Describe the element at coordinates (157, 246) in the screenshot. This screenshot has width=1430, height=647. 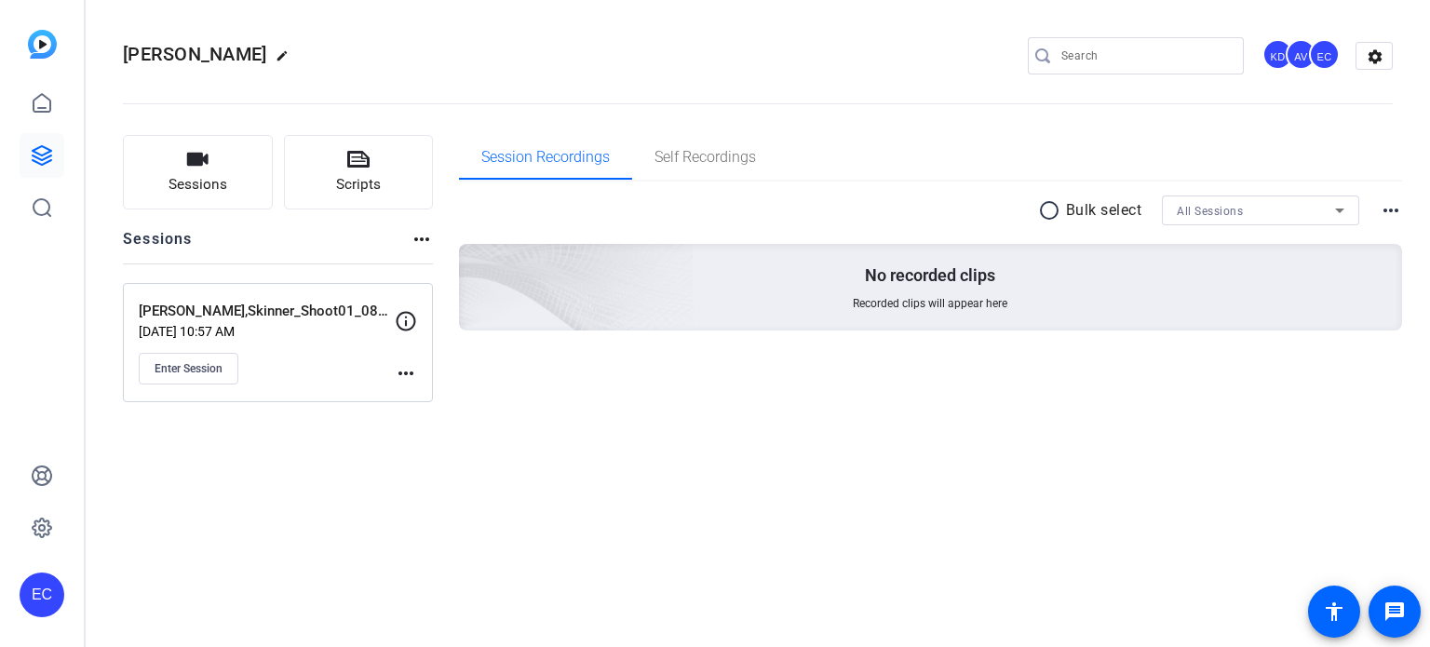
I see `h2: Sessions` at that location.